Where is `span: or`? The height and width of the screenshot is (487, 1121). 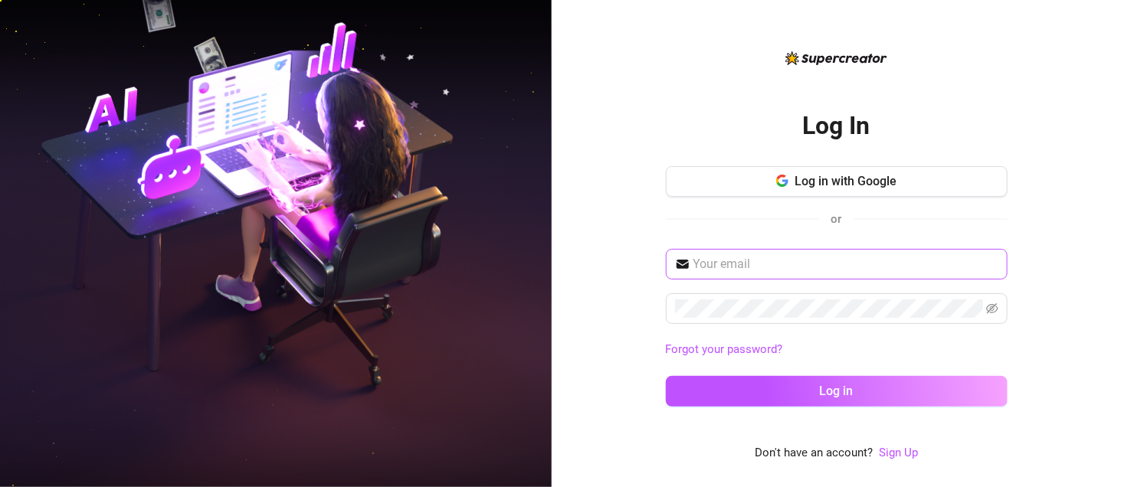
span: or is located at coordinates (837, 219).